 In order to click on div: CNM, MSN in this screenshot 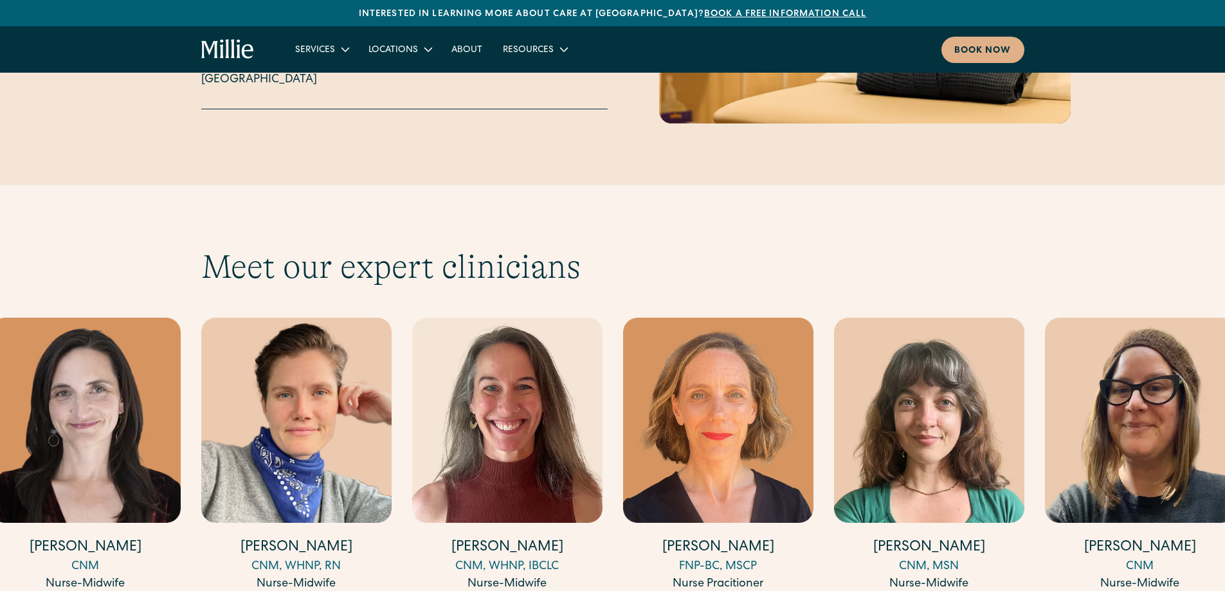, I will do `click(929, 566)`.